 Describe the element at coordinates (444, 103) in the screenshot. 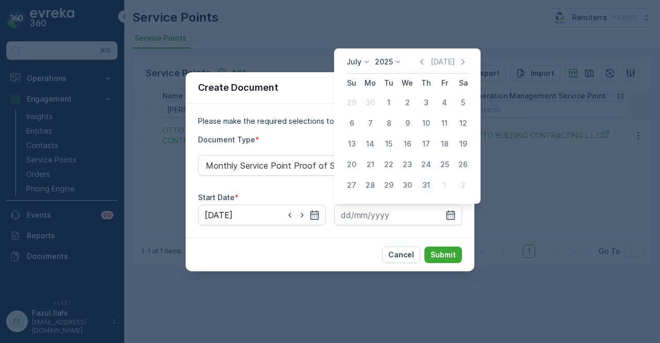

I see `div: 4` at that location.